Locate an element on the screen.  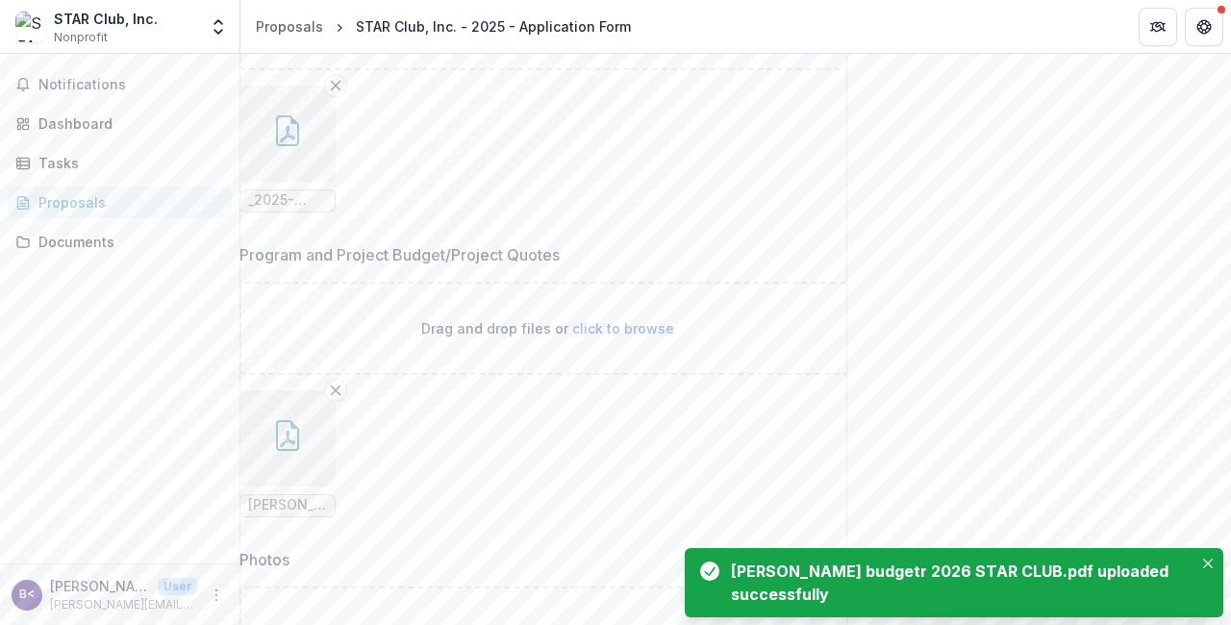
nav: breadcrumb is located at coordinates (443, 26).